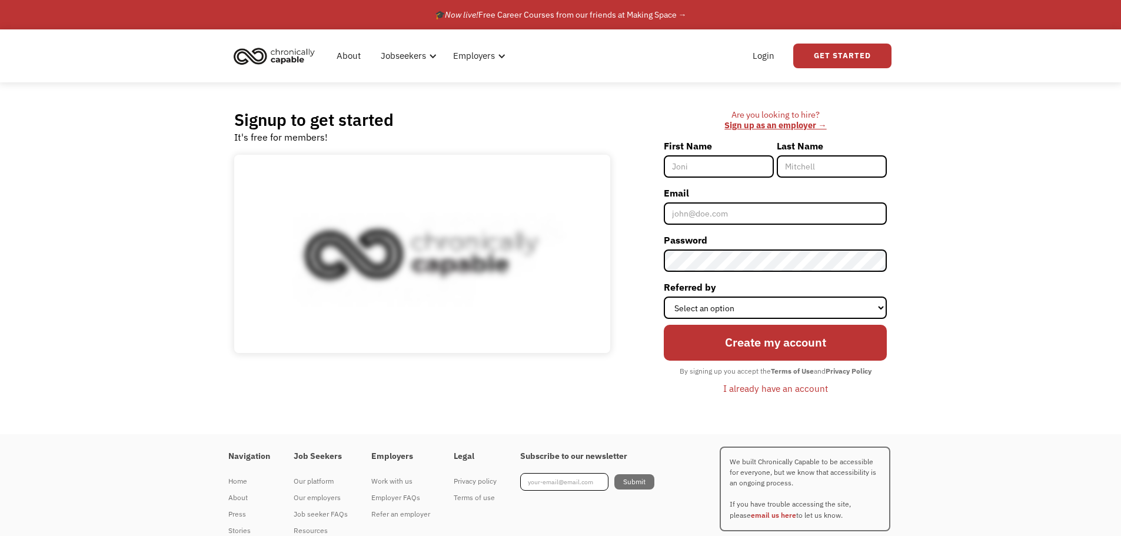  I want to click on h4: Subscribe to our newsletter, so click(587, 457).